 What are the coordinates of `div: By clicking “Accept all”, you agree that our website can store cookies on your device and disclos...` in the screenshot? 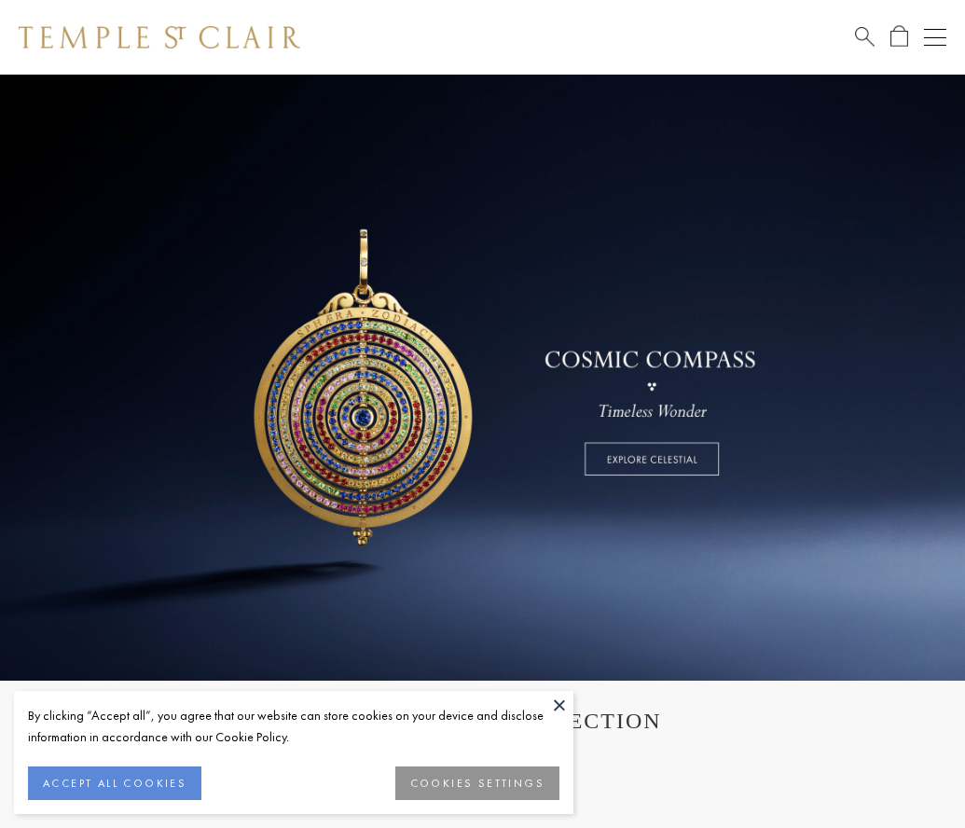 It's located at (294, 727).